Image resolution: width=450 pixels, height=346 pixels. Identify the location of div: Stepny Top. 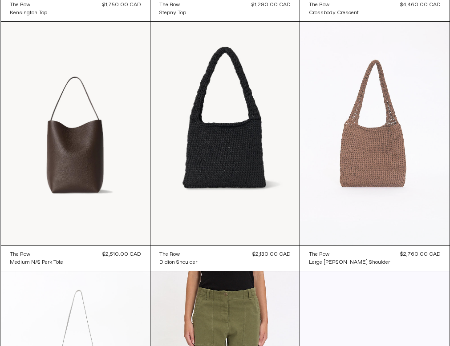
(173, 13).